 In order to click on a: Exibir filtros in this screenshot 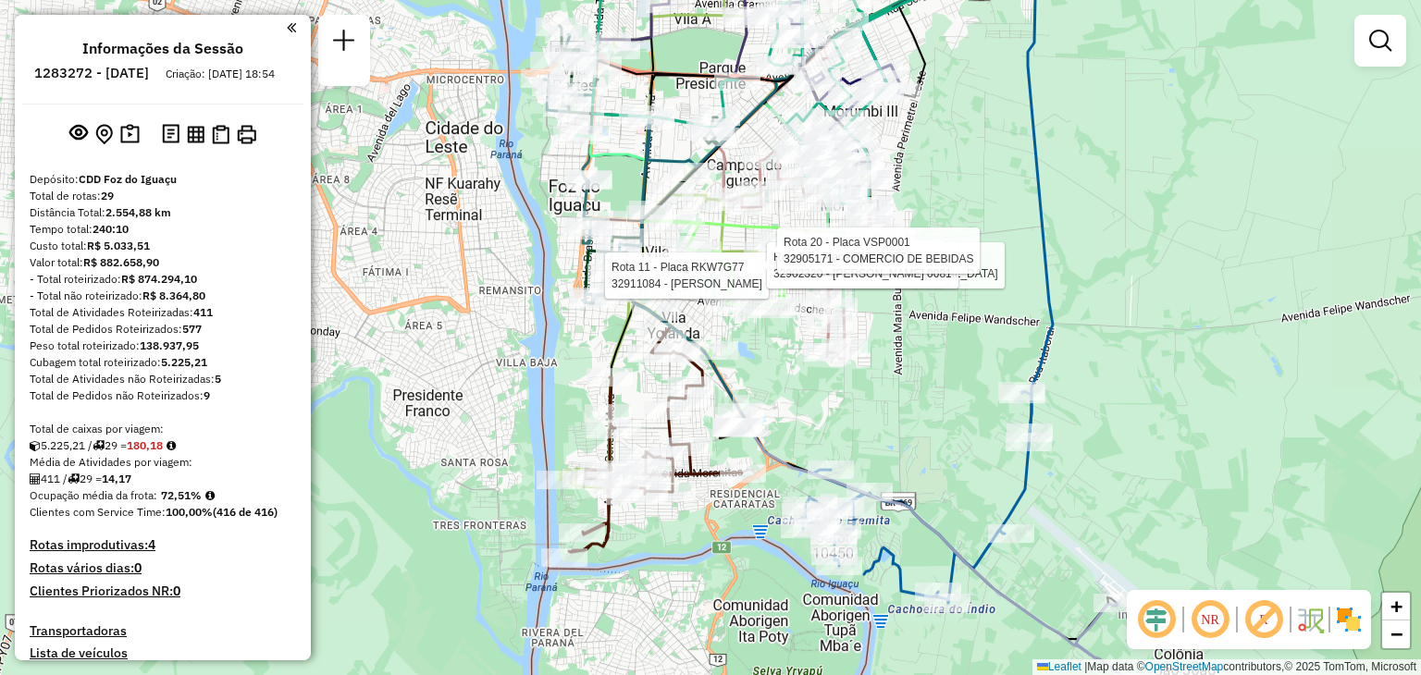, I will do `click(1381, 41)`.